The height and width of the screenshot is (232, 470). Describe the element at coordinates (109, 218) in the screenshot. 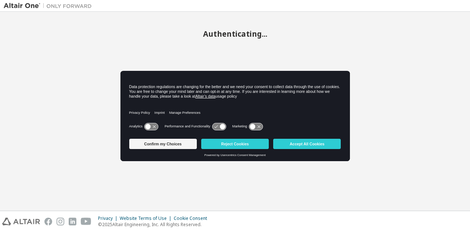

I see `div: Privacy` at that location.